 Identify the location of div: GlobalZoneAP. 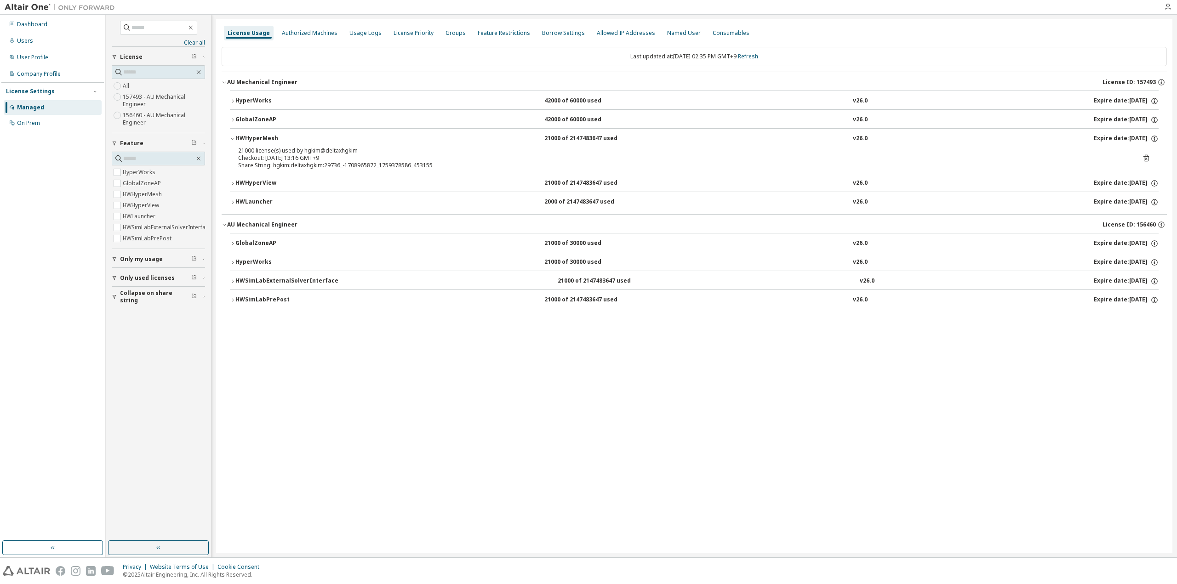
(277, 244).